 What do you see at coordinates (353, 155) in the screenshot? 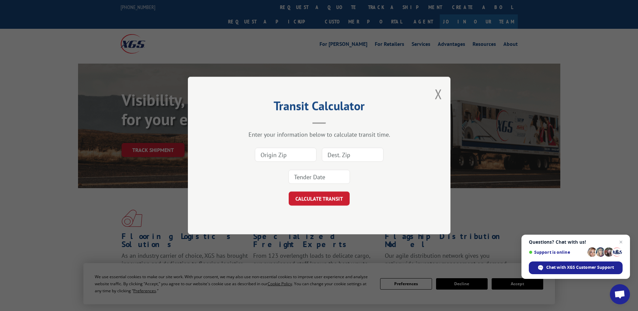
I see `input: Dest. Zip` at bounding box center [353, 155].